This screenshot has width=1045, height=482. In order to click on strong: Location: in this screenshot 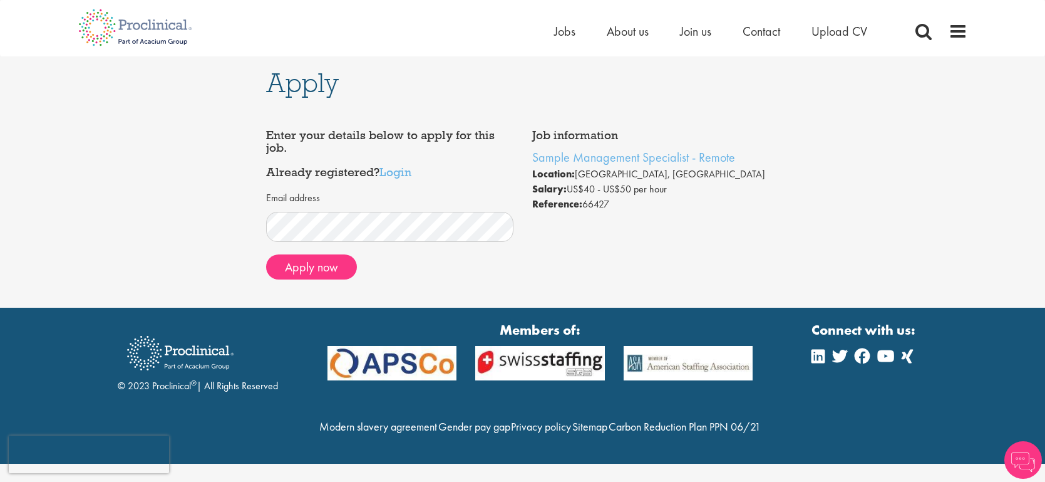, I will do `click(554, 173)`.